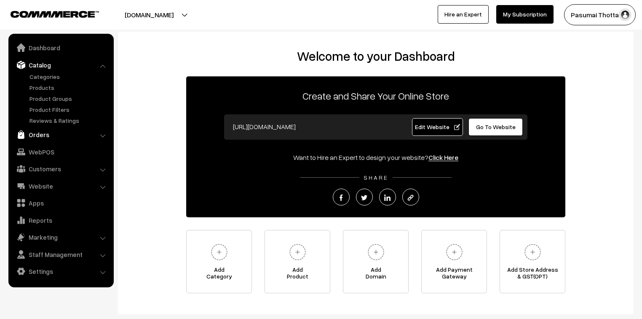 The width and height of the screenshot is (642, 319). I want to click on img: user, so click(625, 15).